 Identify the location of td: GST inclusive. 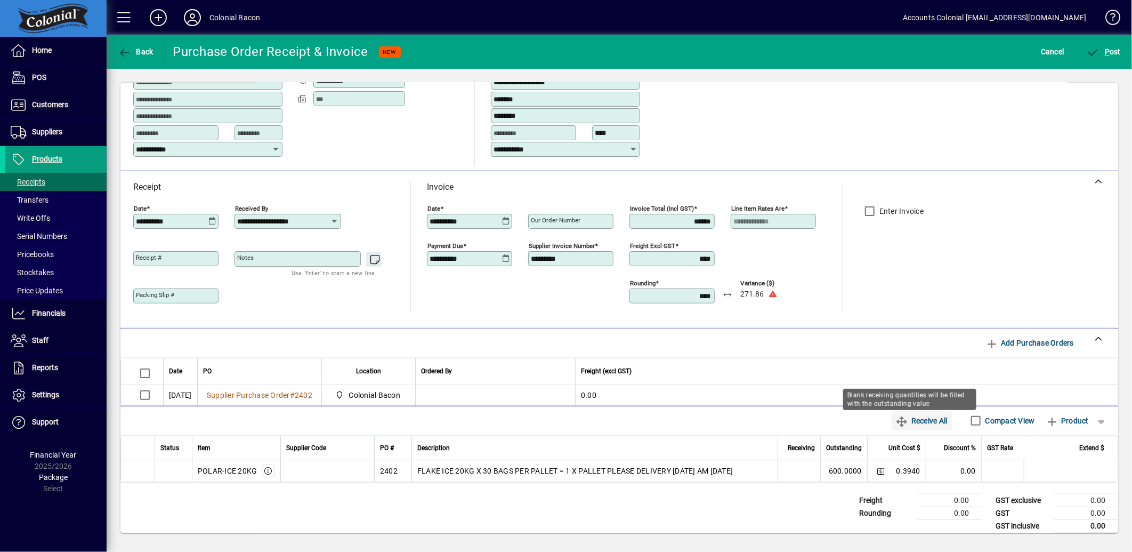
(1023, 526).